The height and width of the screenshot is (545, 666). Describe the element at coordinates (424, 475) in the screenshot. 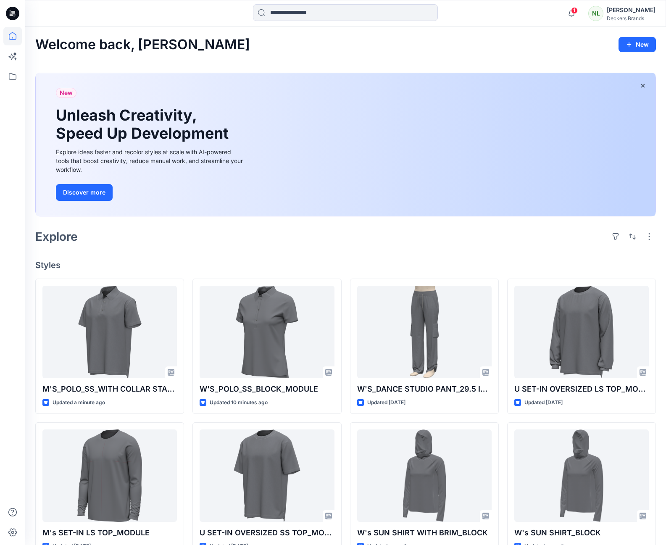

I see `a: W's SUN SHIRT WITH BRIM_BLOCK` at that location.